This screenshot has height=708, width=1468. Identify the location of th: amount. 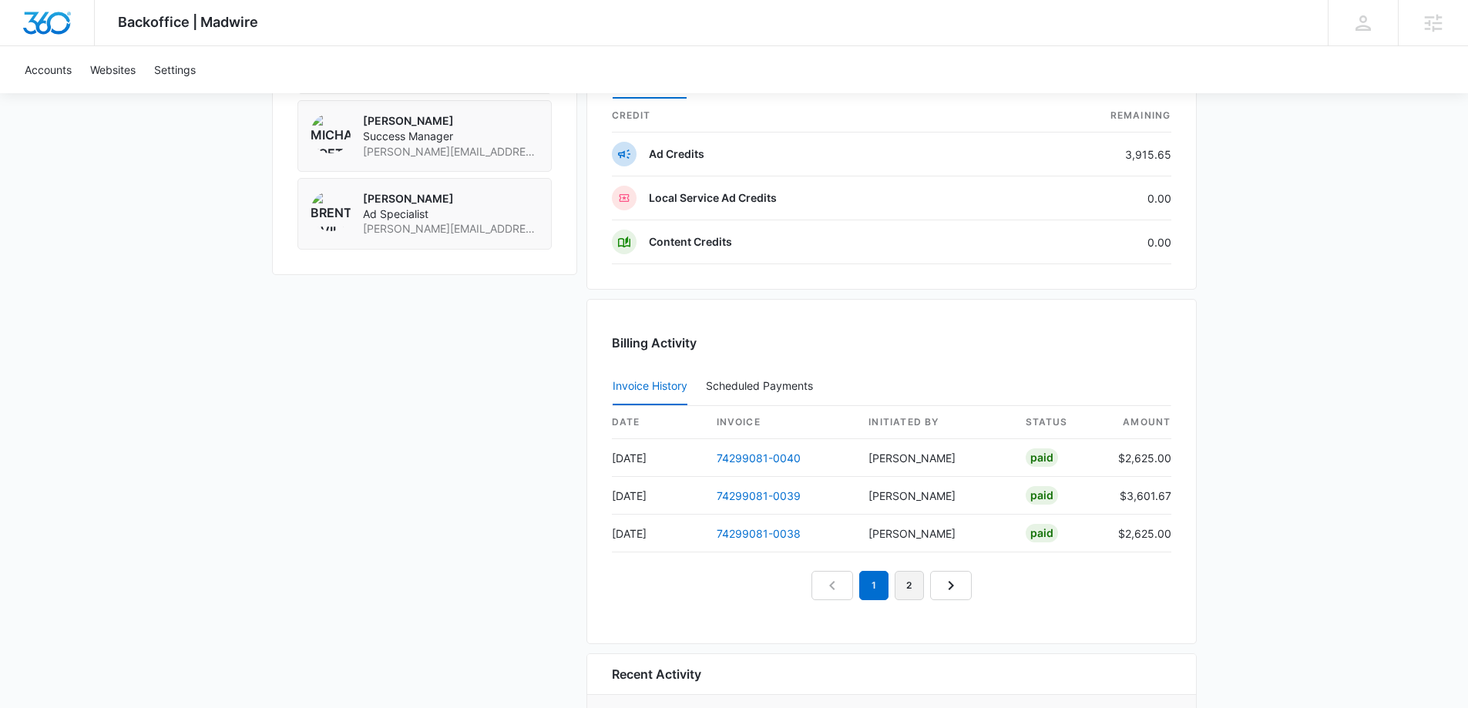
(1139, 422).